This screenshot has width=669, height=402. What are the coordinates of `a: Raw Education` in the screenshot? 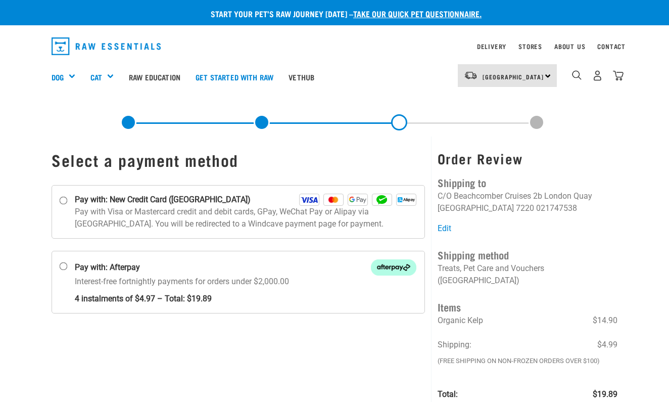 It's located at (155, 77).